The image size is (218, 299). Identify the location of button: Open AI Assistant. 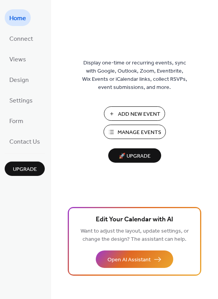
(134, 259).